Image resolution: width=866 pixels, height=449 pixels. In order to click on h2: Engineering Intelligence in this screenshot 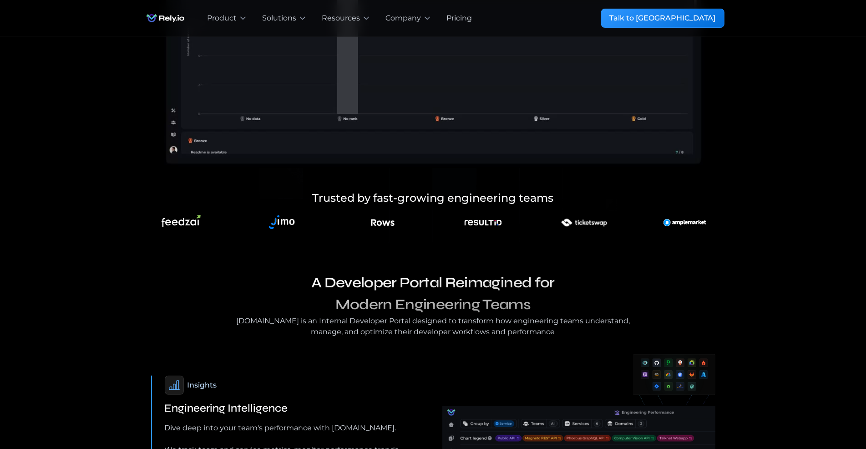, I will do `click(226, 408)`.